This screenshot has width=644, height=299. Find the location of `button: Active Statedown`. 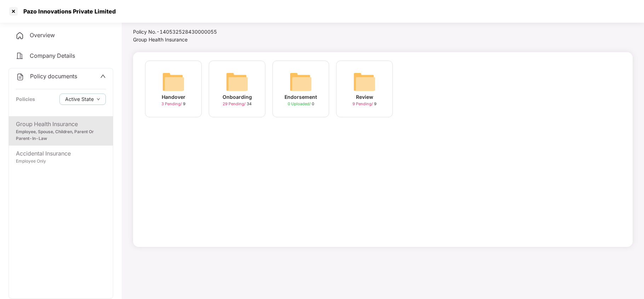

button: Active Statedown is located at coordinates (82, 99).